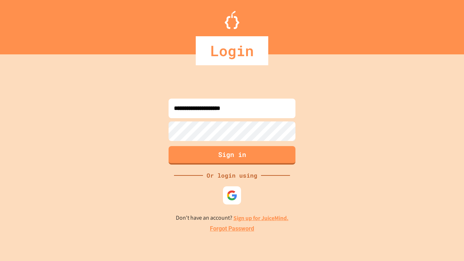  I want to click on p: Don't have an account?, so click(232, 218).